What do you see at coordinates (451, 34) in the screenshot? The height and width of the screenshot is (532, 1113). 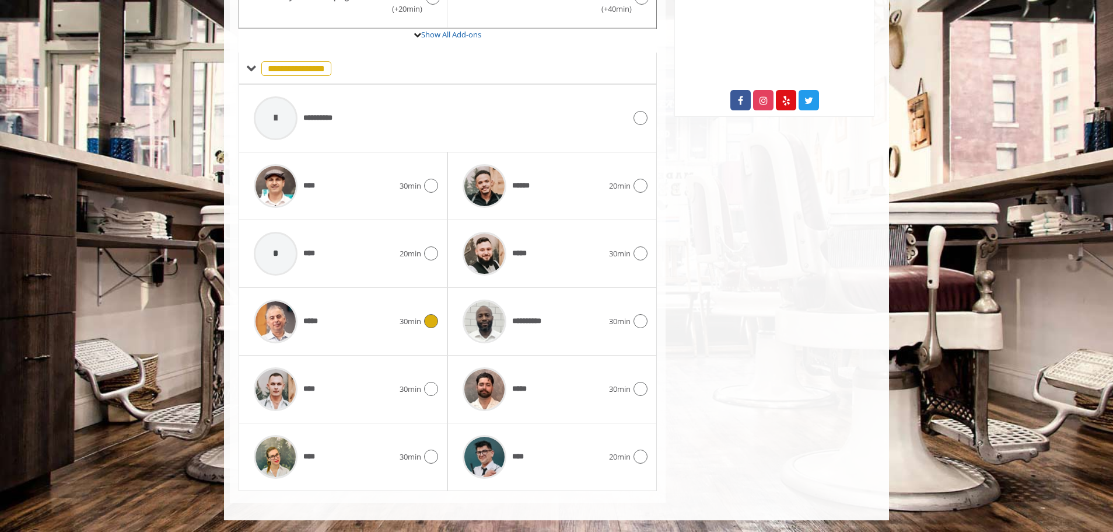 I see `a: Show All Add-ons` at bounding box center [451, 34].